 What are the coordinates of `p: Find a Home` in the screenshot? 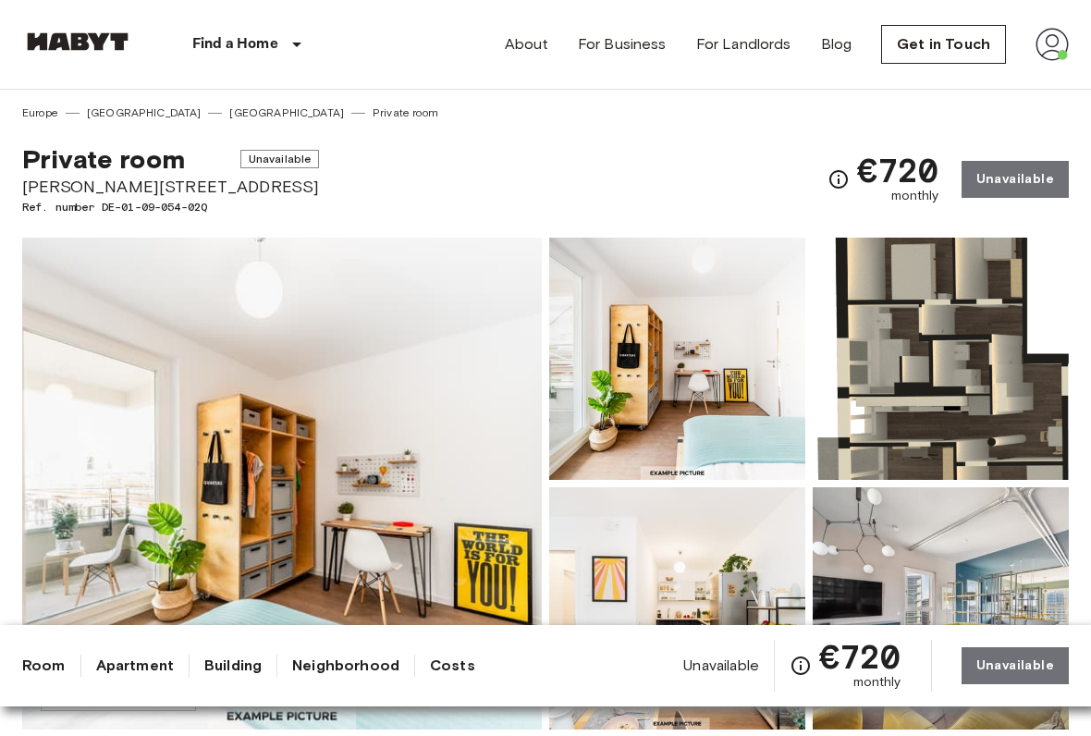 It's located at (235, 44).